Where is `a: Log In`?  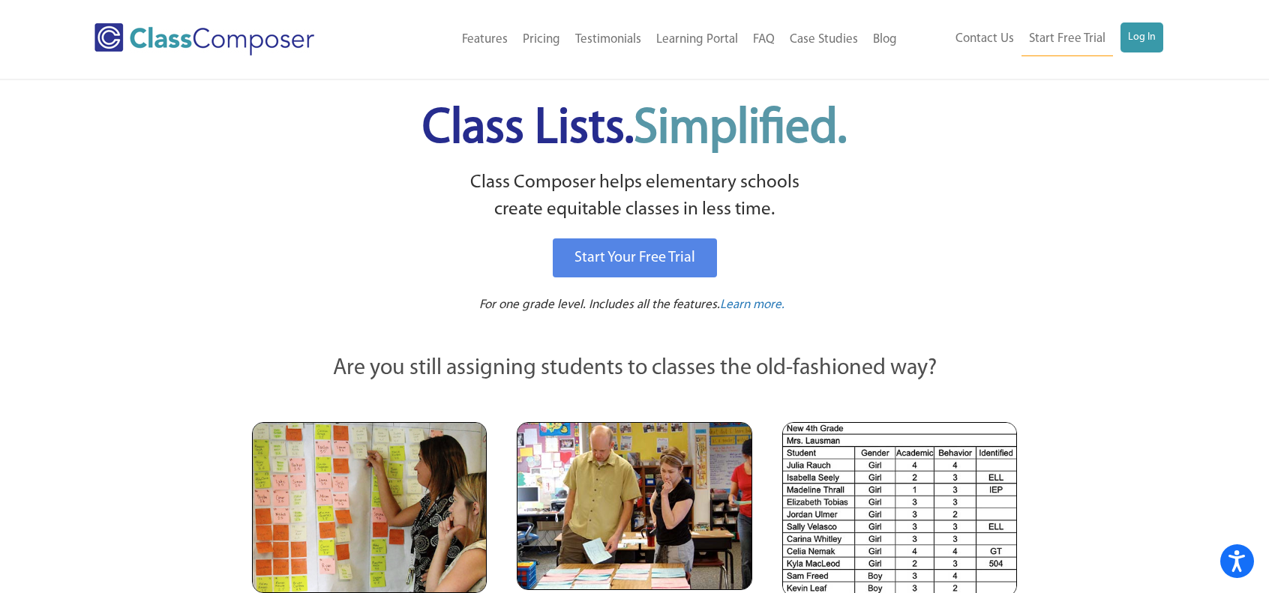 a: Log In is located at coordinates (1142, 38).